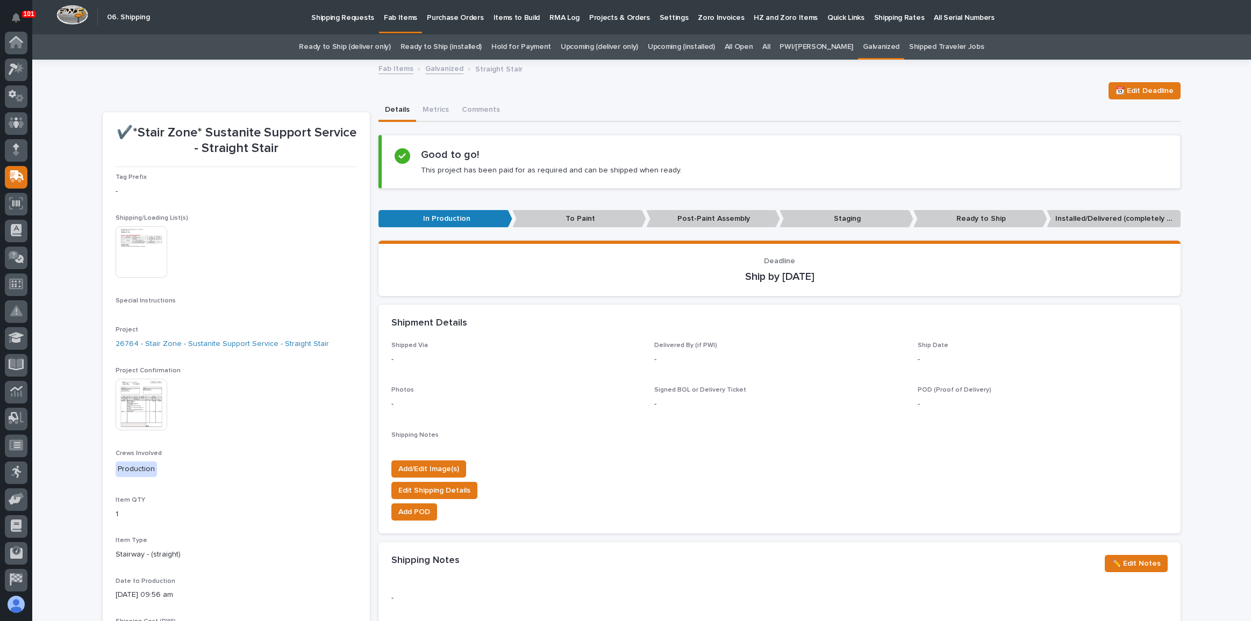  What do you see at coordinates (148, 371) in the screenshot?
I see `span: Project Confirmation` at bounding box center [148, 371].